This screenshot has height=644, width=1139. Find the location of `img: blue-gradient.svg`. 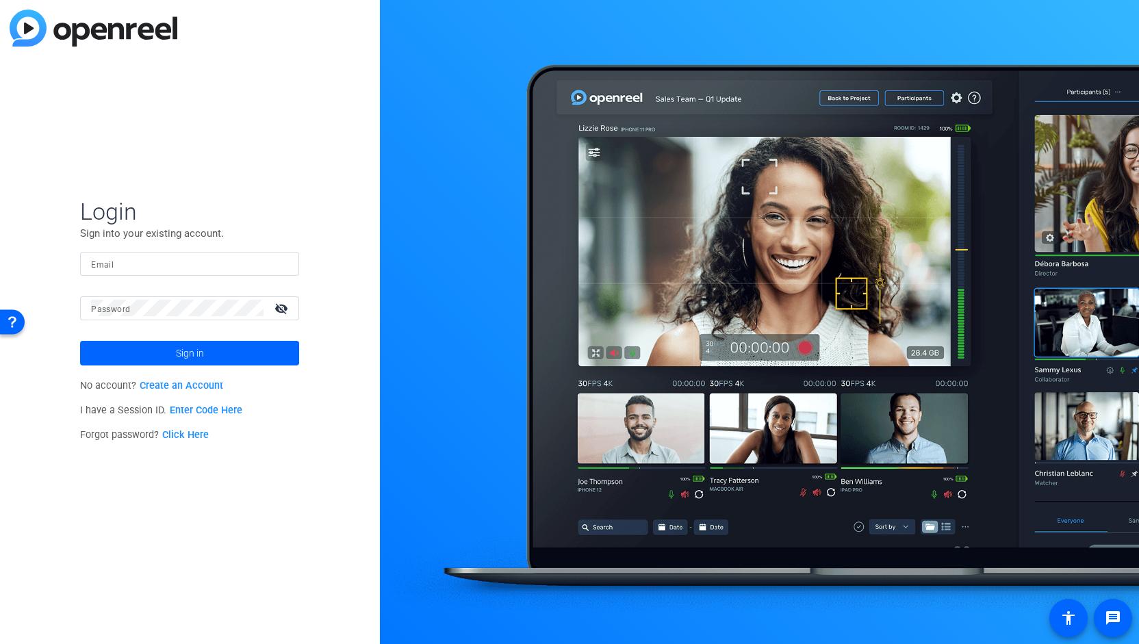

img: blue-gradient.svg is located at coordinates (93, 28).